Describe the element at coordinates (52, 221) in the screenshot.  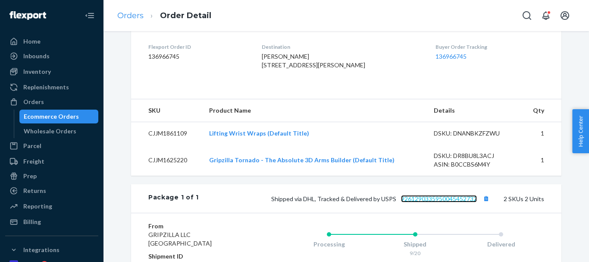
I see `a: Billing` at that location.